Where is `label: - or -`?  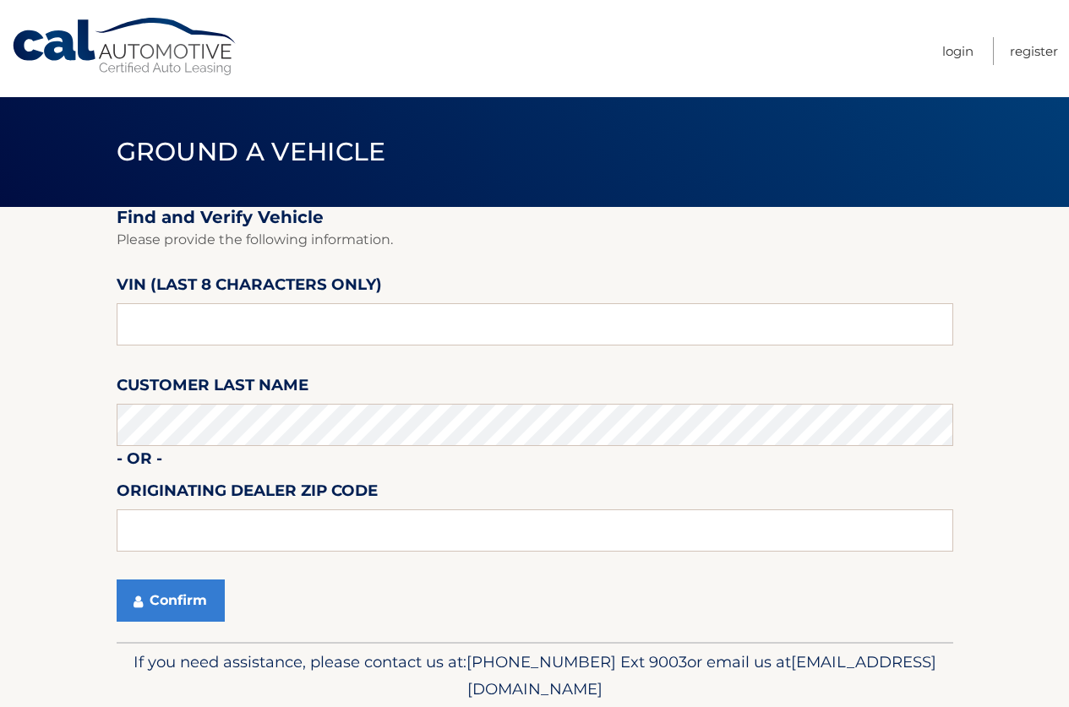
label: - or - is located at coordinates (139, 462).